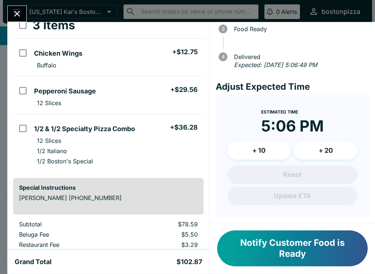 This screenshot has height=274, width=375. What do you see at coordinates (189, 262) in the screenshot?
I see `h5: $102.87` at bounding box center [189, 262].